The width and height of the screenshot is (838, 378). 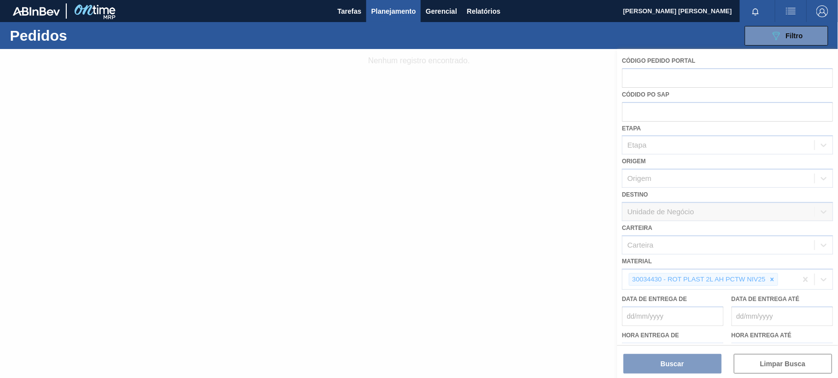 I want to click on img: Logout, so click(x=822, y=11).